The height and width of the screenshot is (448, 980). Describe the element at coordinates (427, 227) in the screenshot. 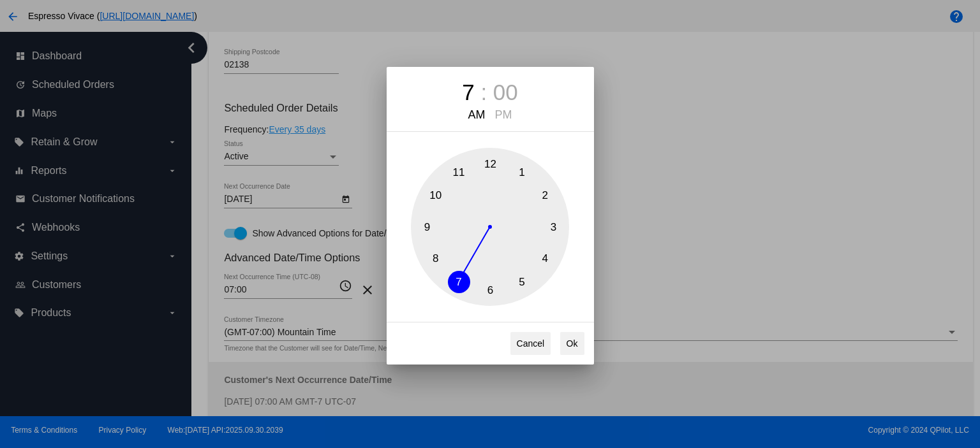

I see `button: 9` at that location.